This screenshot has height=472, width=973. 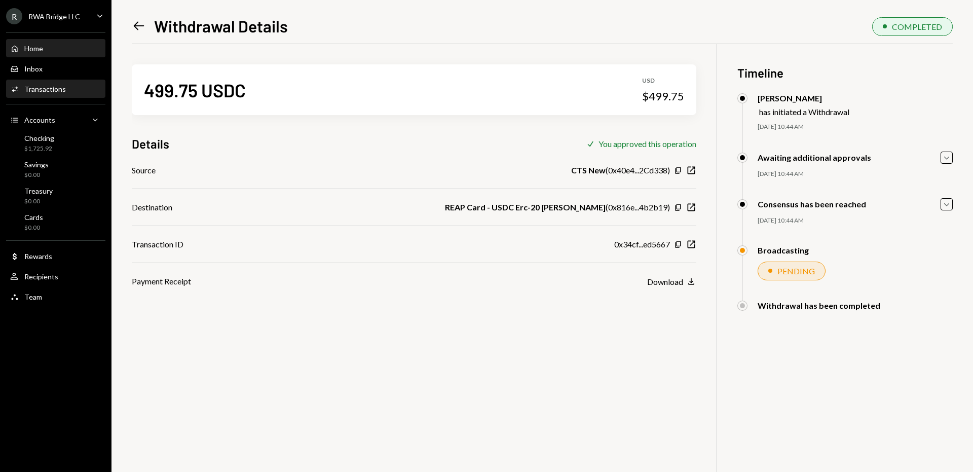 I want to click on div: Withdrawal has been completed, so click(x=819, y=305).